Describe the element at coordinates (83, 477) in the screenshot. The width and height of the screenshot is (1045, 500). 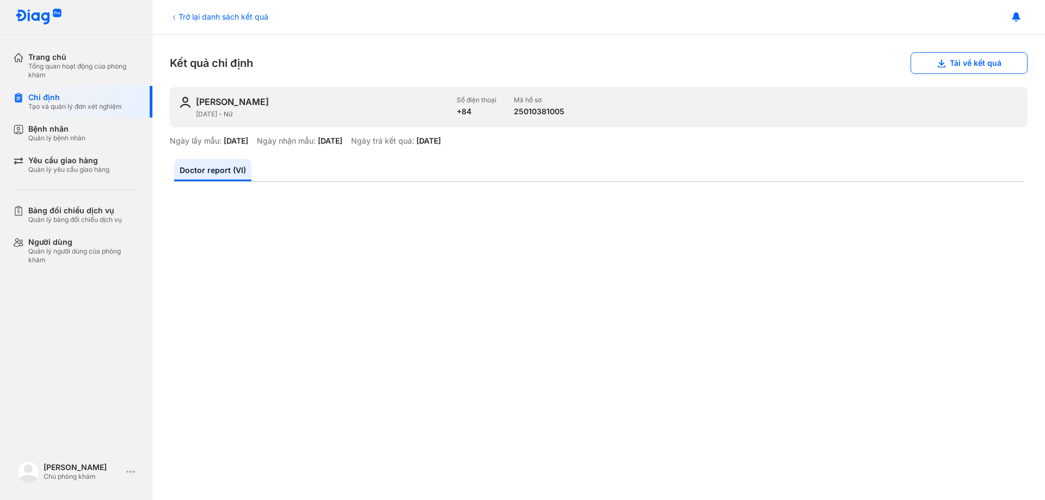
I see `div: Chủ phòng khám` at that location.